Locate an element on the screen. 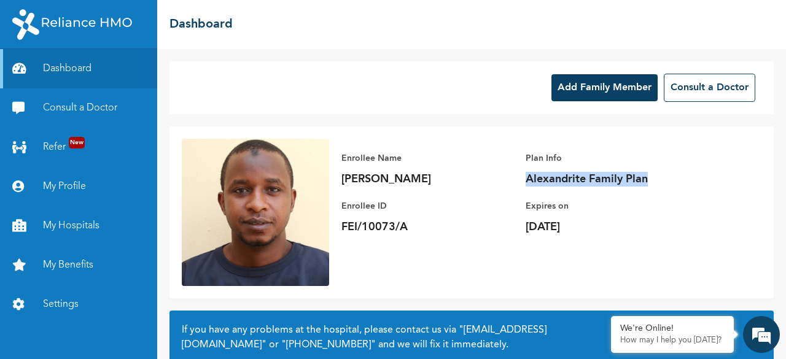 The height and width of the screenshot is (359, 786). textarea: Type your message and hit 'Enter' is located at coordinates (120, 276).